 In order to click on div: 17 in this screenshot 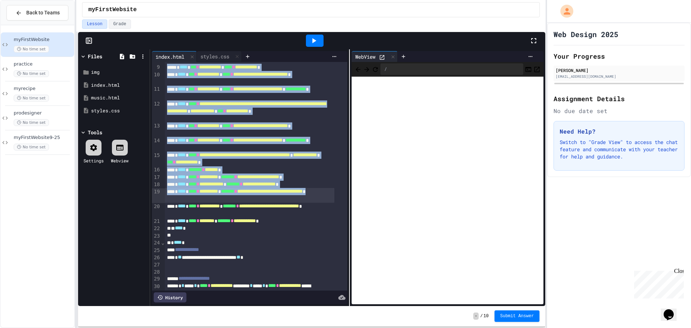, I will do `click(156, 178)`.